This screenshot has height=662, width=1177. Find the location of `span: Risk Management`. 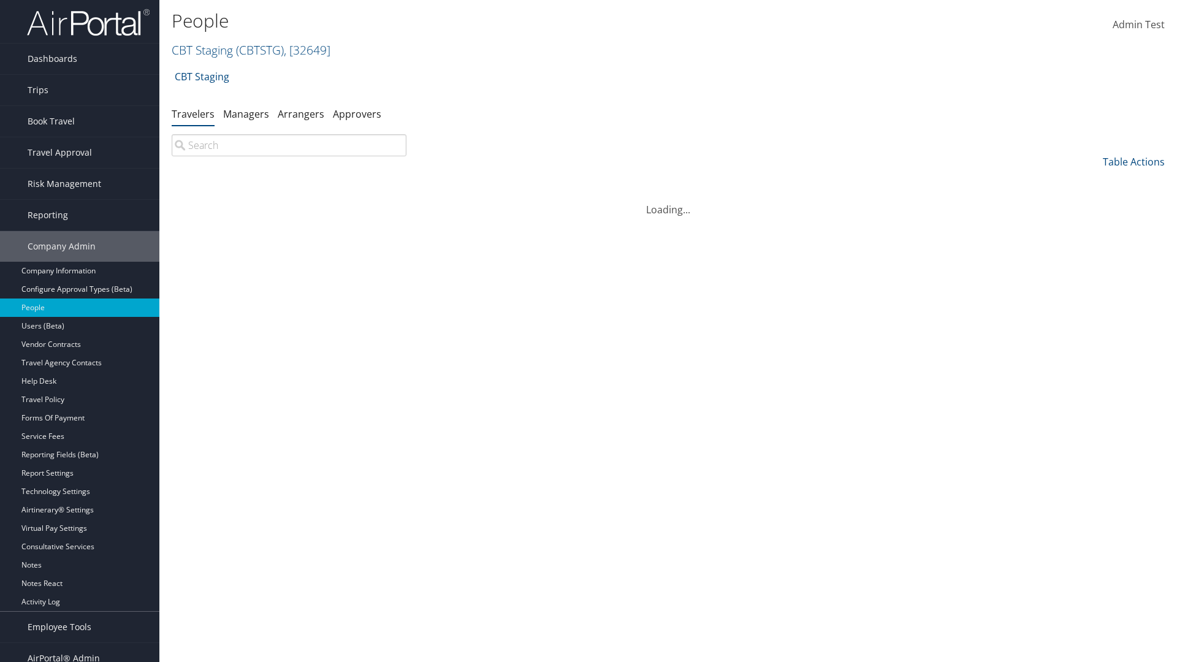

span: Risk Management is located at coordinates (64, 184).